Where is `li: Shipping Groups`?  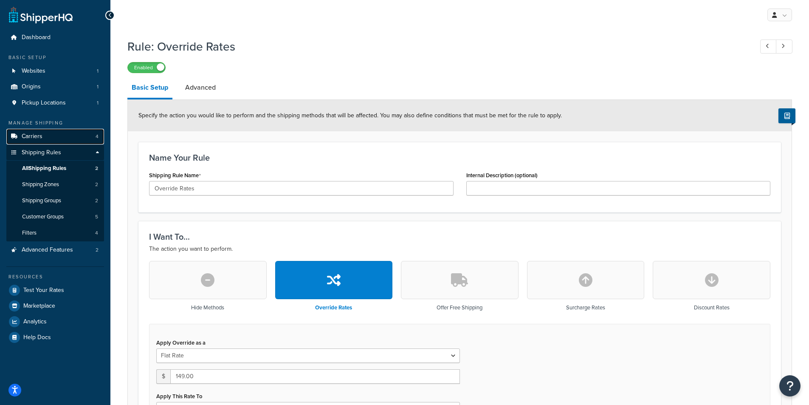 li: Shipping Groups is located at coordinates (55, 201).